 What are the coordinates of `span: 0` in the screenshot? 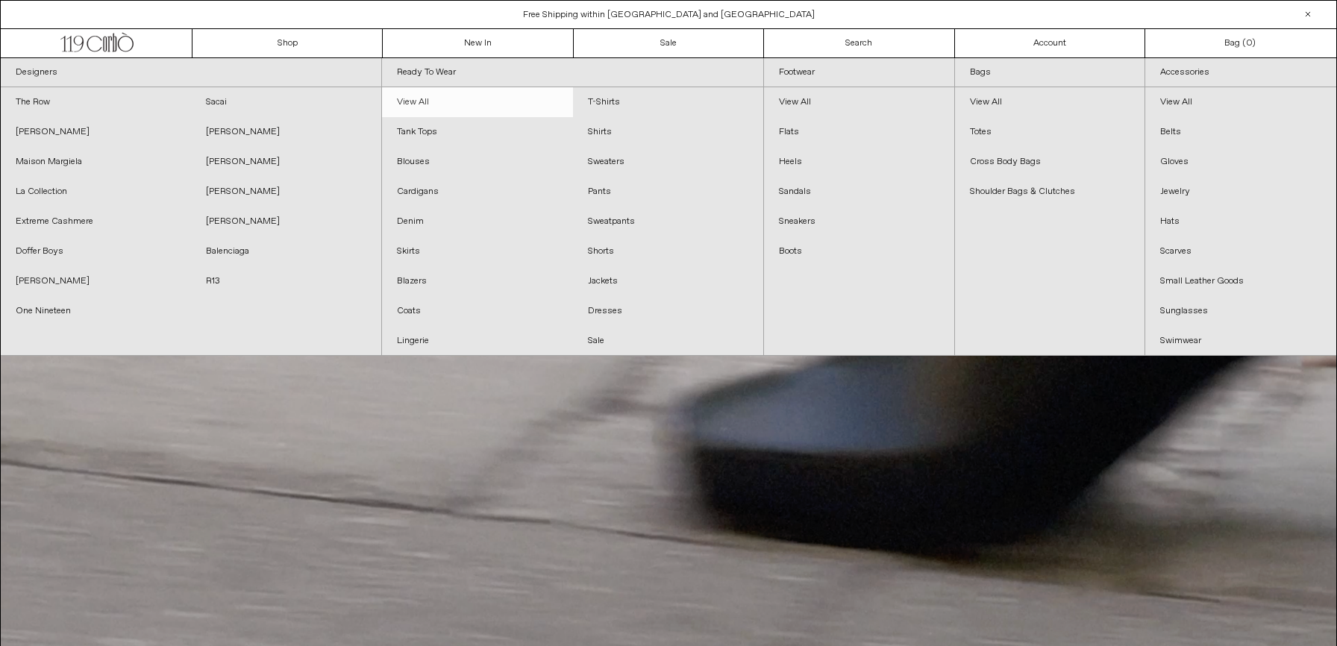 It's located at (1249, 43).